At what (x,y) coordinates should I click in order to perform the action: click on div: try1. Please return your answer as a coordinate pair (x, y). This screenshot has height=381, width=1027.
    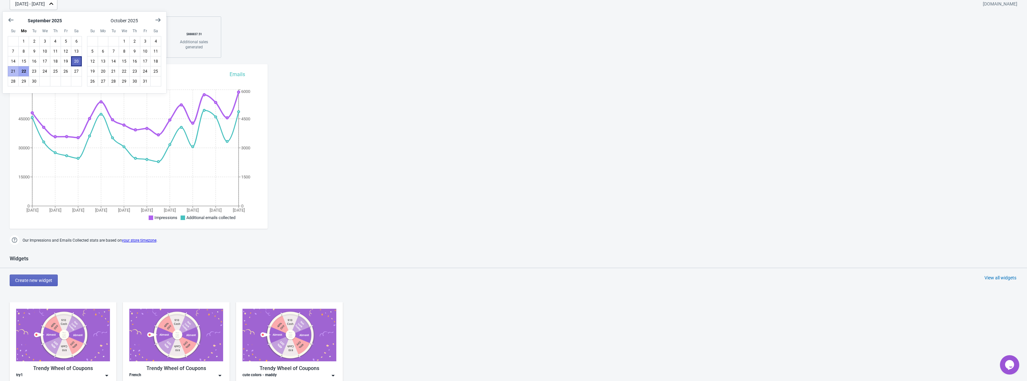
    Looking at the image, I should click on (19, 375).